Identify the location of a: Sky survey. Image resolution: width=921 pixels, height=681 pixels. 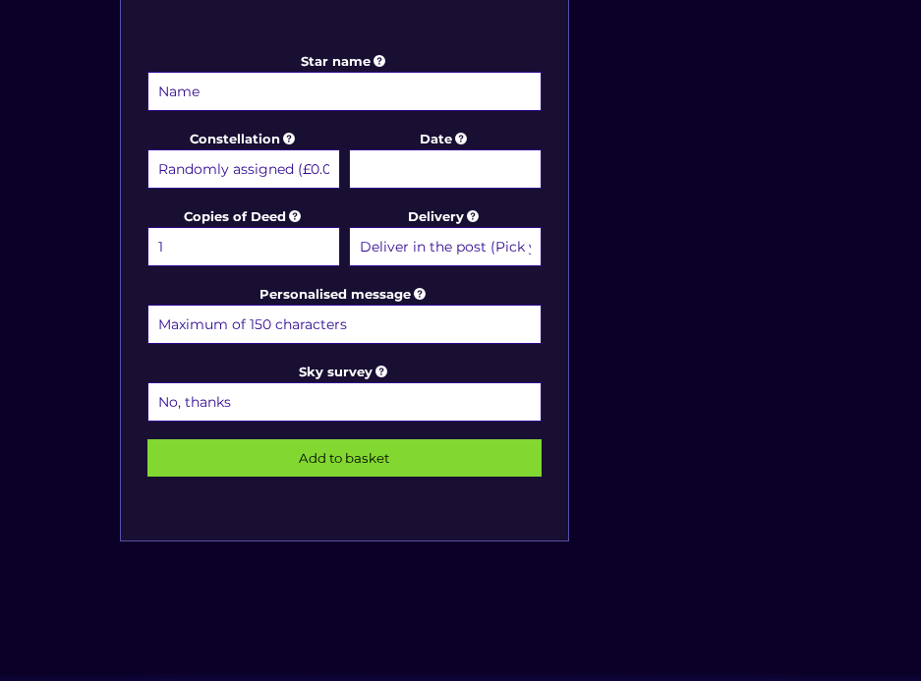
(344, 371).